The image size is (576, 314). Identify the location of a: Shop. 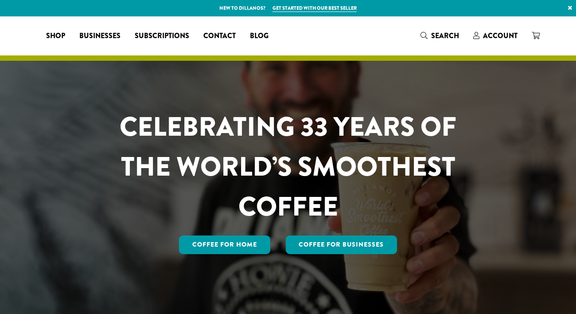
(55, 36).